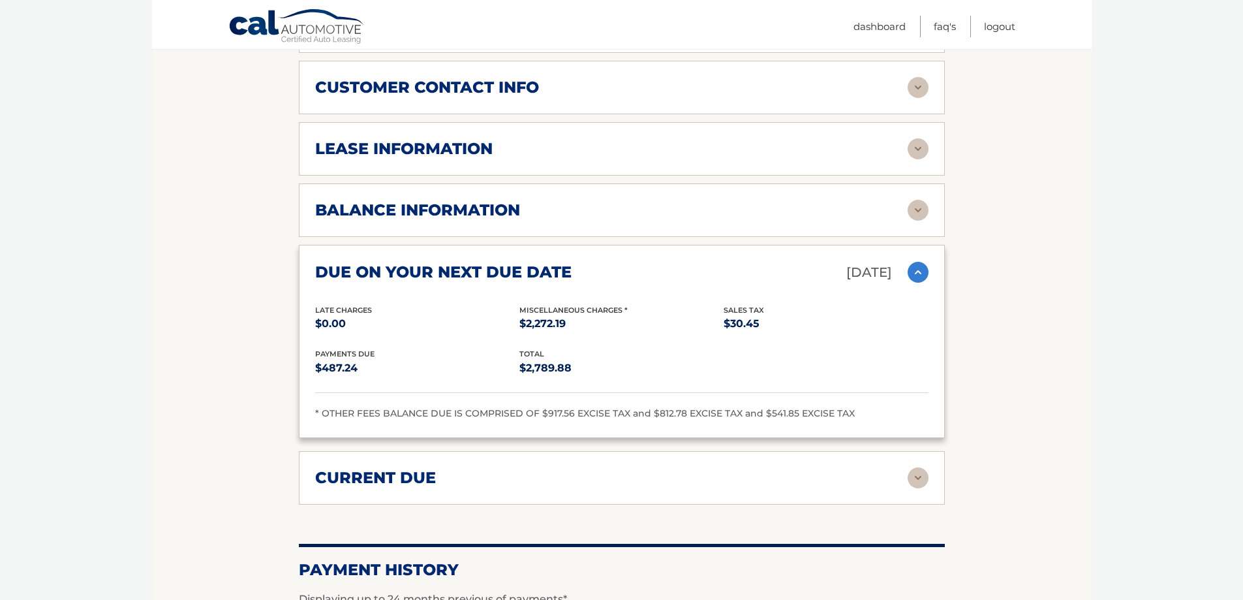 The height and width of the screenshot is (600, 1243). What do you see at coordinates (532, 354) in the screenshot?
I see `span: total` at bounding box center [532, 354].